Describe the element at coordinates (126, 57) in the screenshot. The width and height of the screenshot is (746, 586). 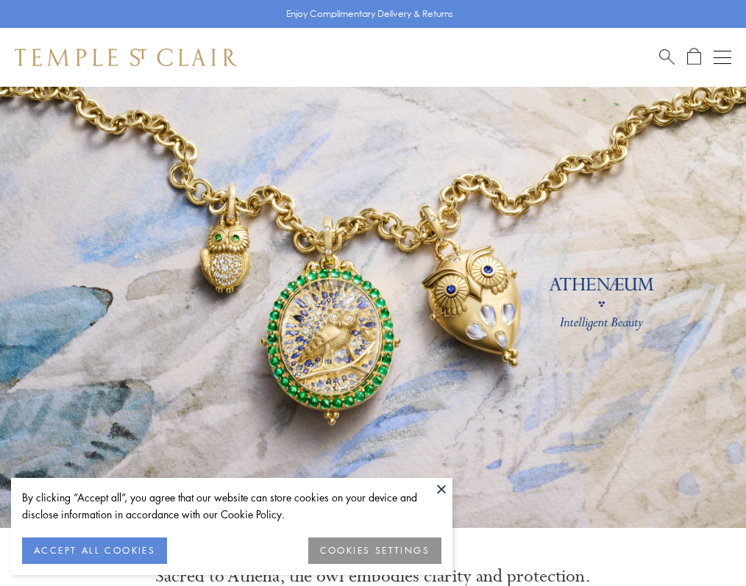
I see `img: Temple St. Clair` at that location.